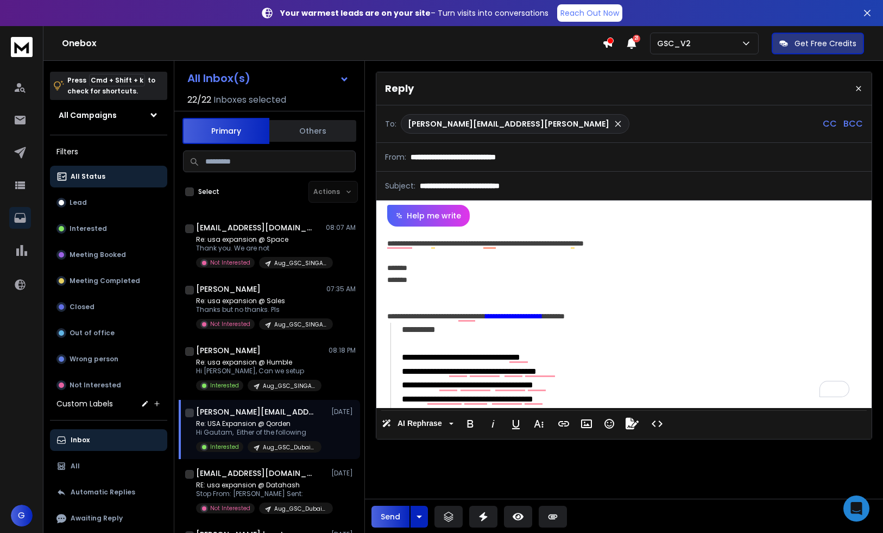 This screenshot has width=883, height=533. What do you see at coordinates (226, 131) in the screenshot?
I see `button: Primary` at bounding box center [226, 131].